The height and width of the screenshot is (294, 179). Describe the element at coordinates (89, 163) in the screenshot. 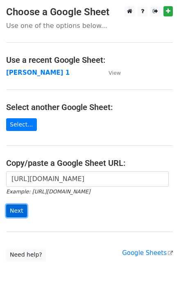

I see `h4: Copy/paste a Google Sheet URL:` at that location.